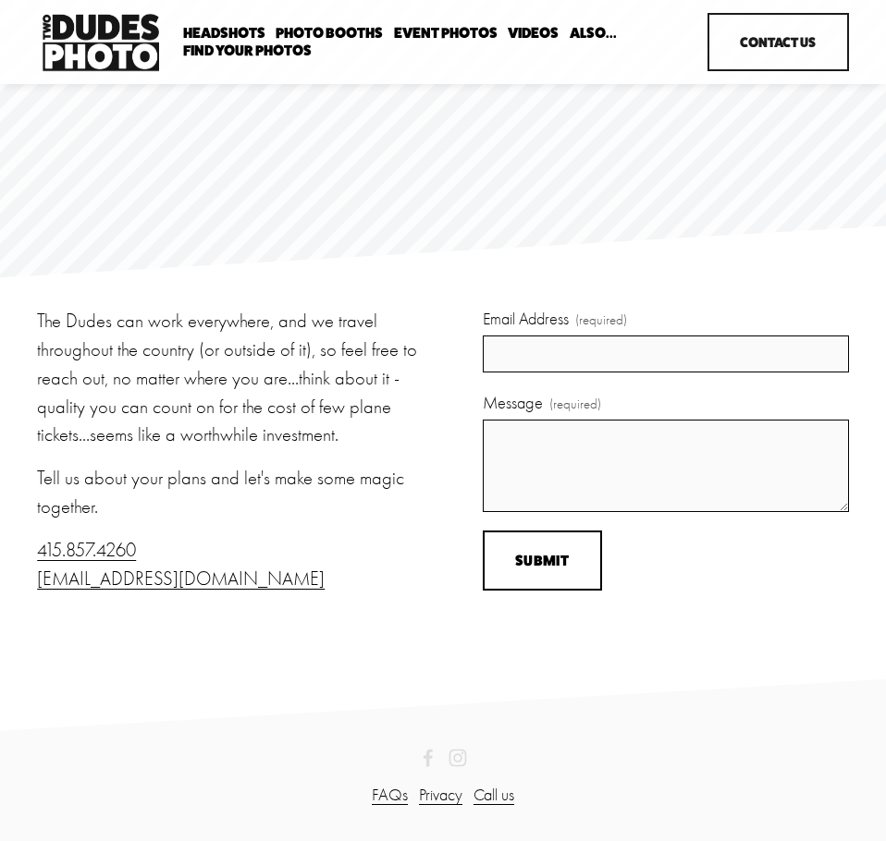 The height and width of the screenshot is (841, 886). I want to click on a: Privacy, so click(440, 795).